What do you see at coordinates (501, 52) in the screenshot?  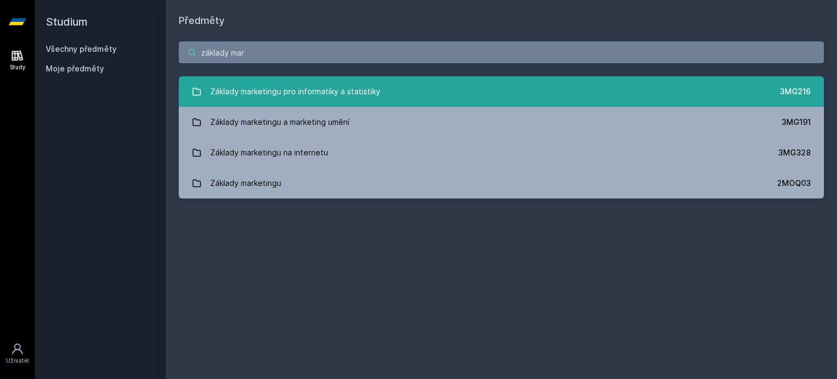 I see `input: Název nebo ident předmětu…` at bounding box center [501, 52].